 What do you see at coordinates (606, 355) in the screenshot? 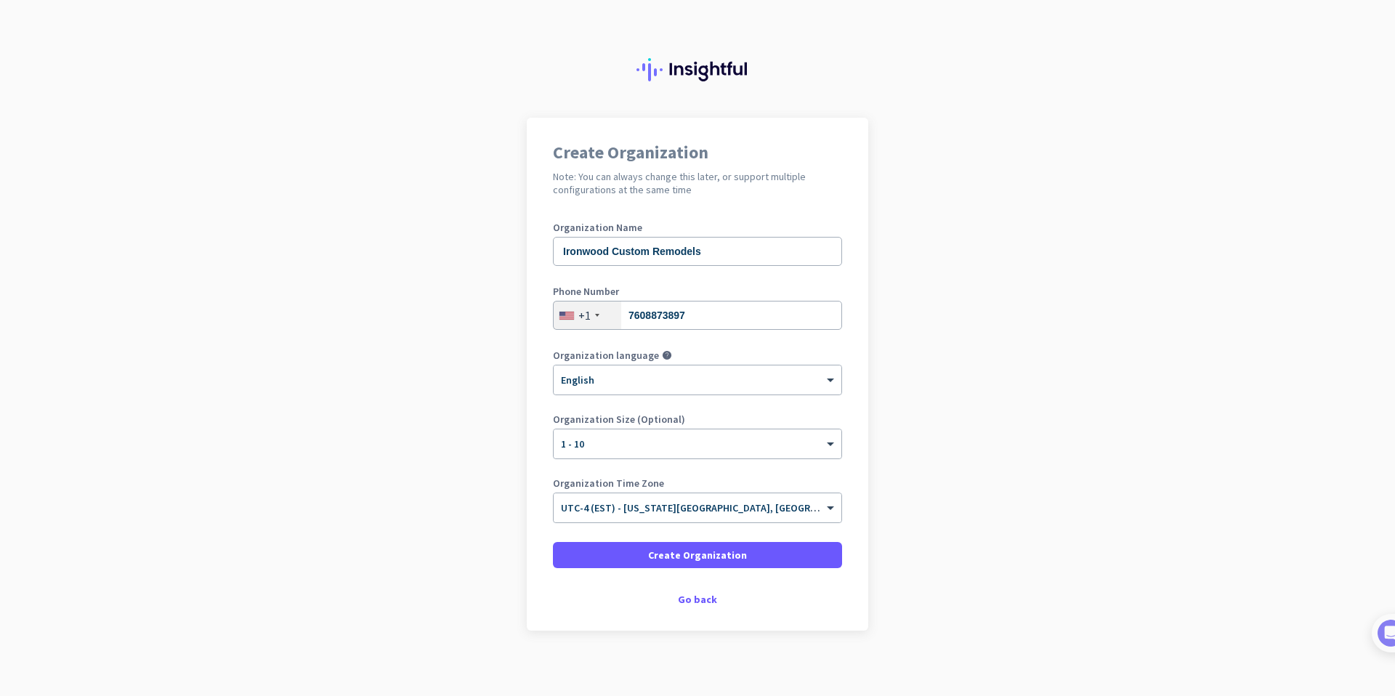
I see `label: Organization language` at bounding box center [606, 355].